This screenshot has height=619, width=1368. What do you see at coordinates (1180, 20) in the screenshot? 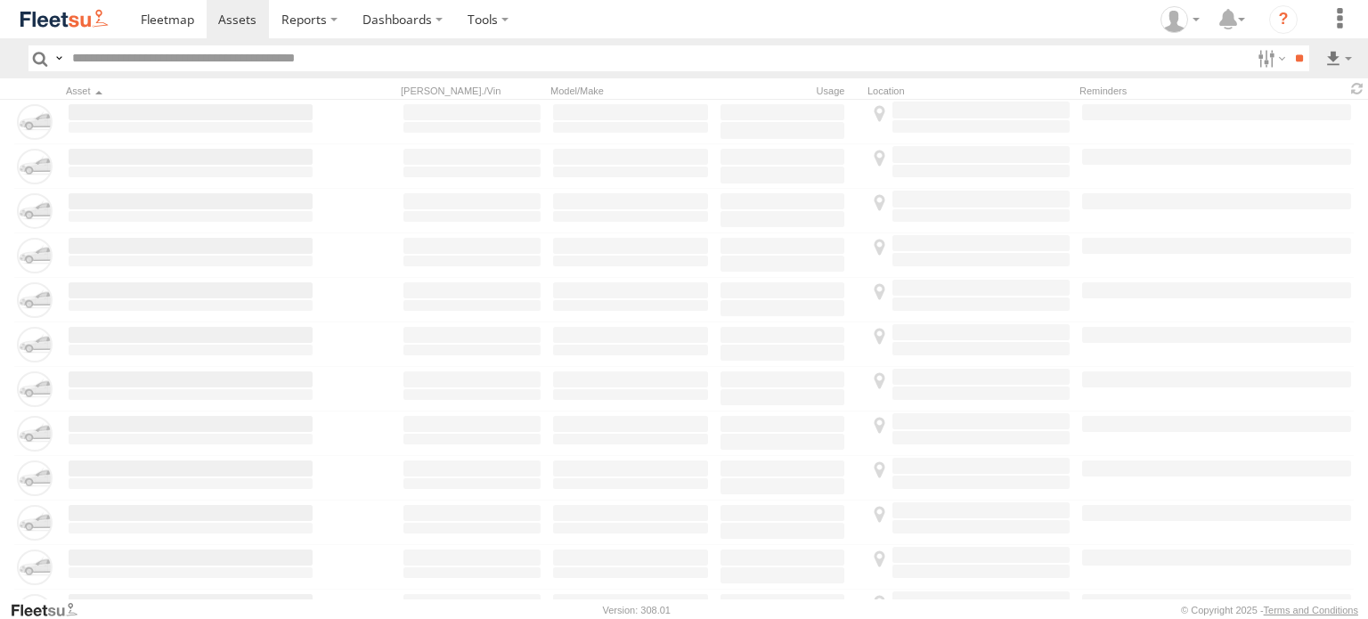
I see `div: Jay Bennett` at bounding box center [1180, 20].